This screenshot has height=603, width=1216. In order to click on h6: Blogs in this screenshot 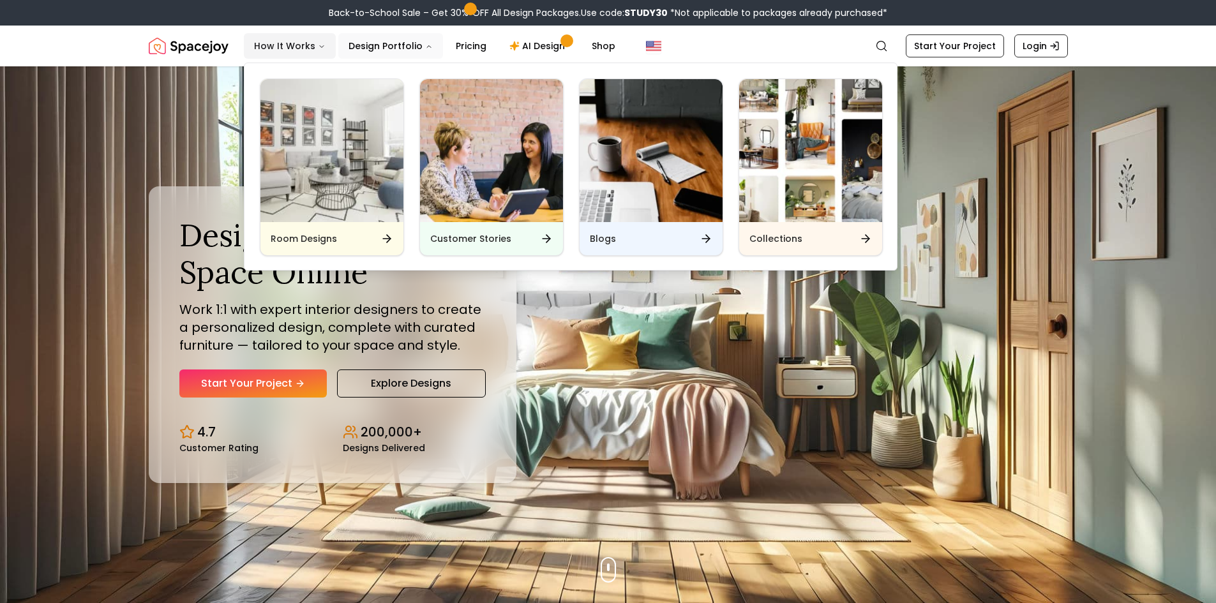, I will do `click(603, 239)`.